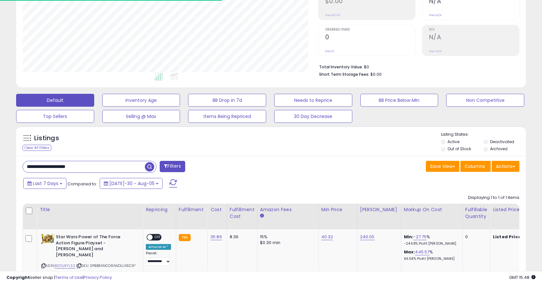 The height and width of the screenshot is (284, 542). I want to click on div: Title, so click(90, 210).